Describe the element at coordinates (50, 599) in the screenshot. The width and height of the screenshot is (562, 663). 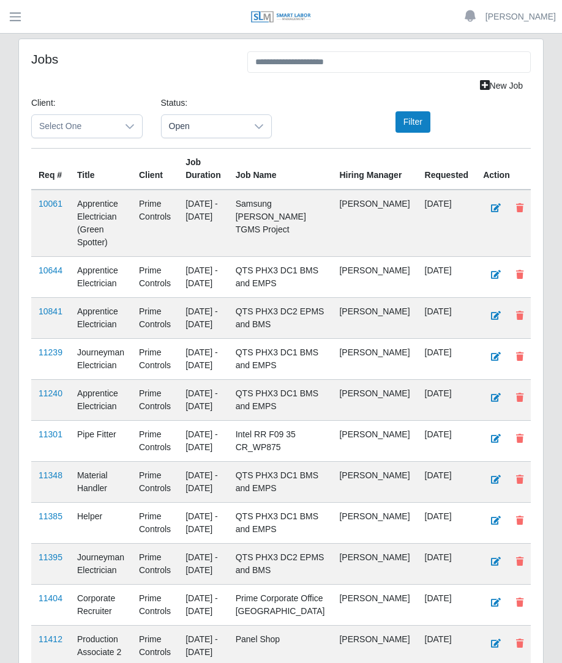
I see `a: 11404` at that location.